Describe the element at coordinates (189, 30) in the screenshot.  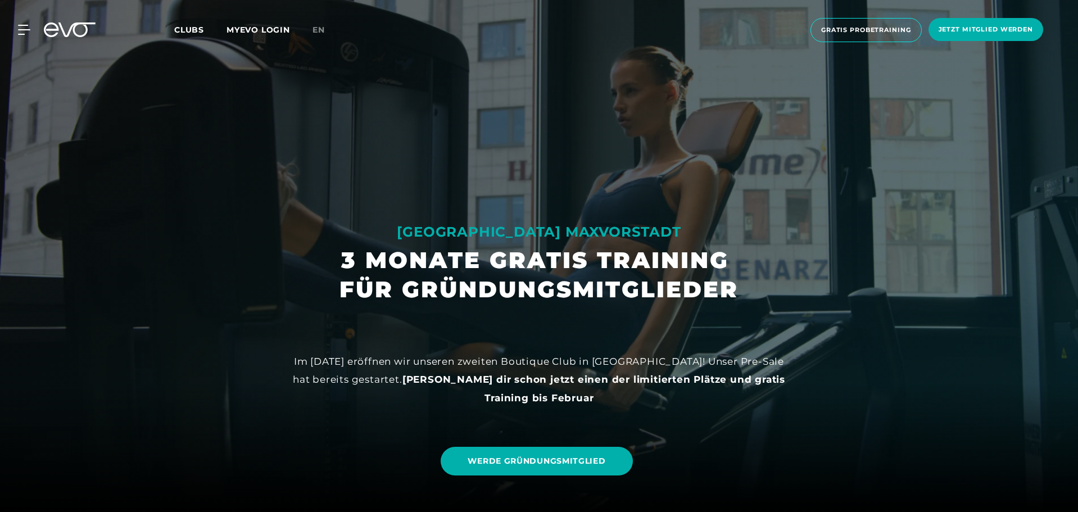
I see `span: Clubs` at that location.